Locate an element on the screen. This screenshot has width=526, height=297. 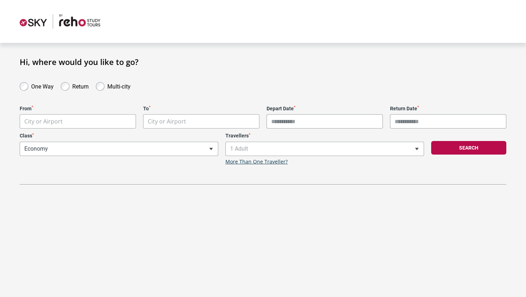
label: Multi-city is located at coordinates (119, 86).